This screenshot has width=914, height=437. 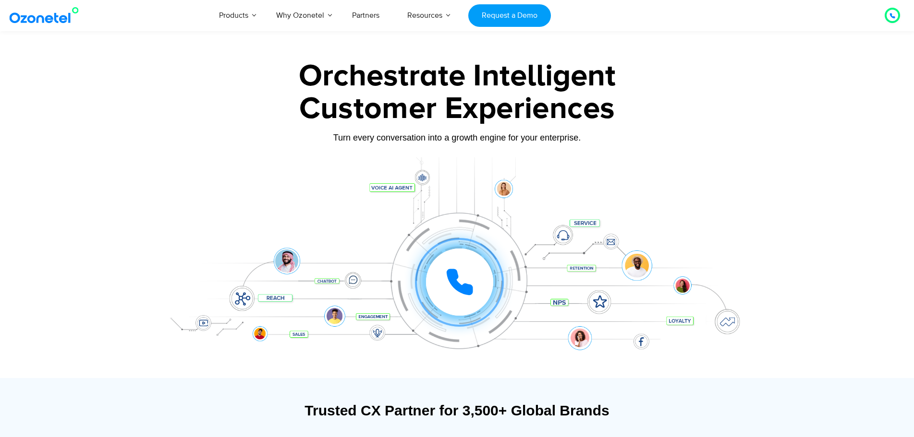 I want to click on div: Trusted CX Partner for 3,500+ Global Brands, so click(x=457, y=411).